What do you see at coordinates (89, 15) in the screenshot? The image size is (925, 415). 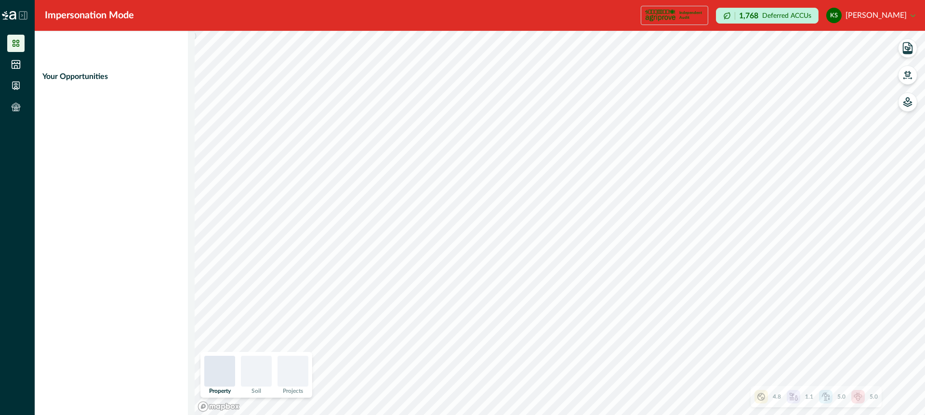 I see `div: Impersonation Mode` at bounding box center [89, 15].